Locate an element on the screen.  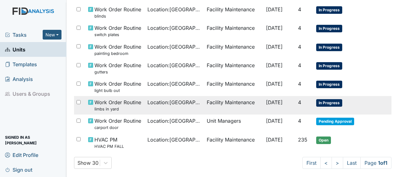
small: limbs in yard is located at coordinates (118, 109).